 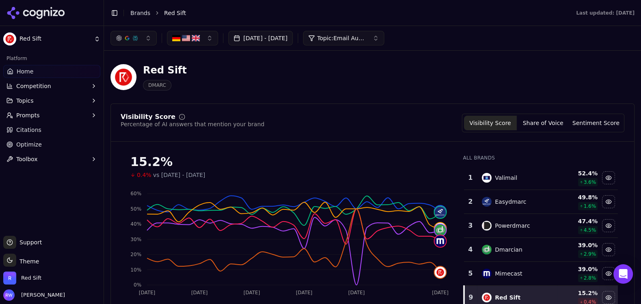 I want to click on tspan: 0%, so click(x=137, y=285).